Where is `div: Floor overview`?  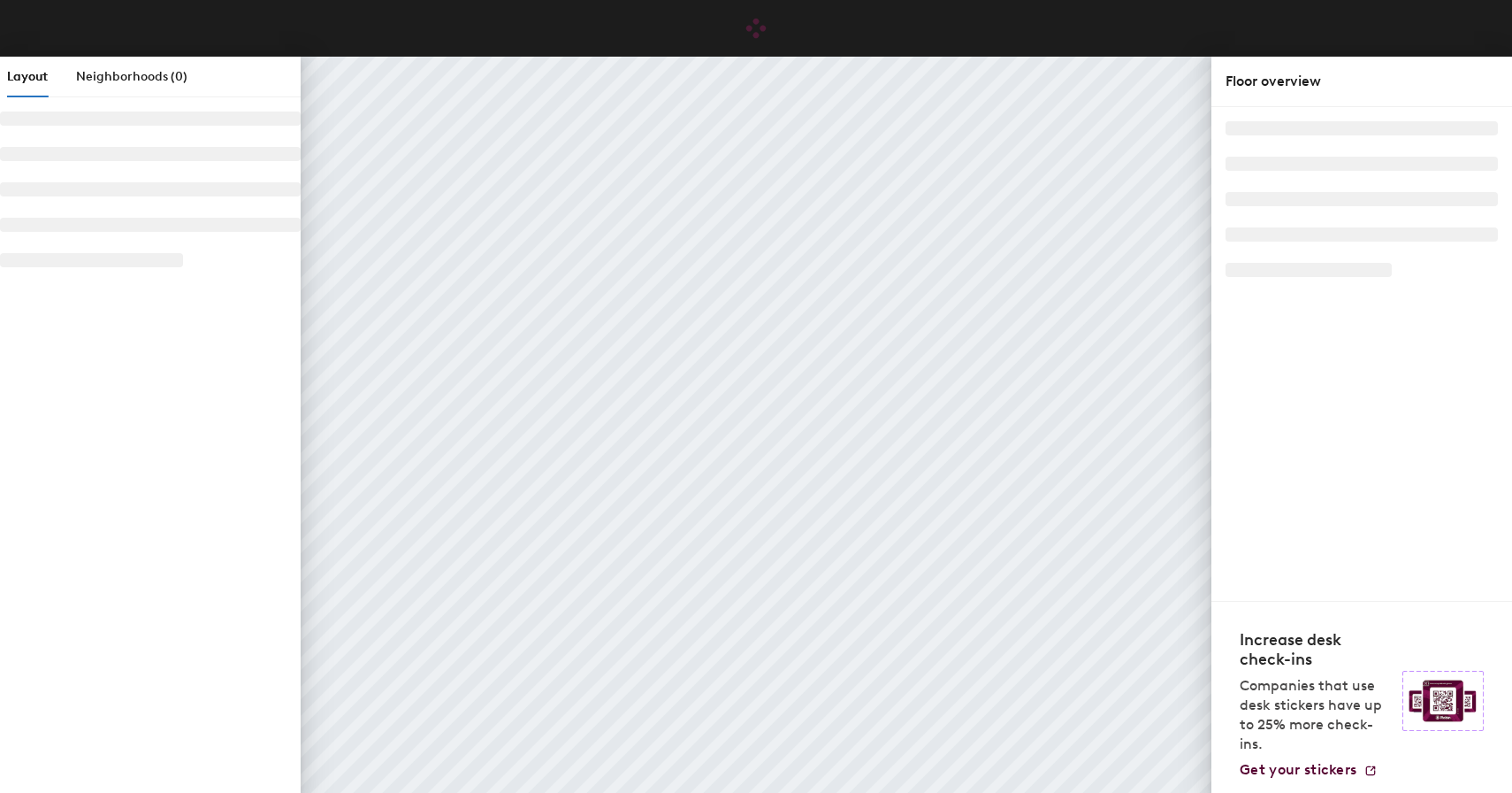 div: Floor overview is located at coordinates (1362, 82).